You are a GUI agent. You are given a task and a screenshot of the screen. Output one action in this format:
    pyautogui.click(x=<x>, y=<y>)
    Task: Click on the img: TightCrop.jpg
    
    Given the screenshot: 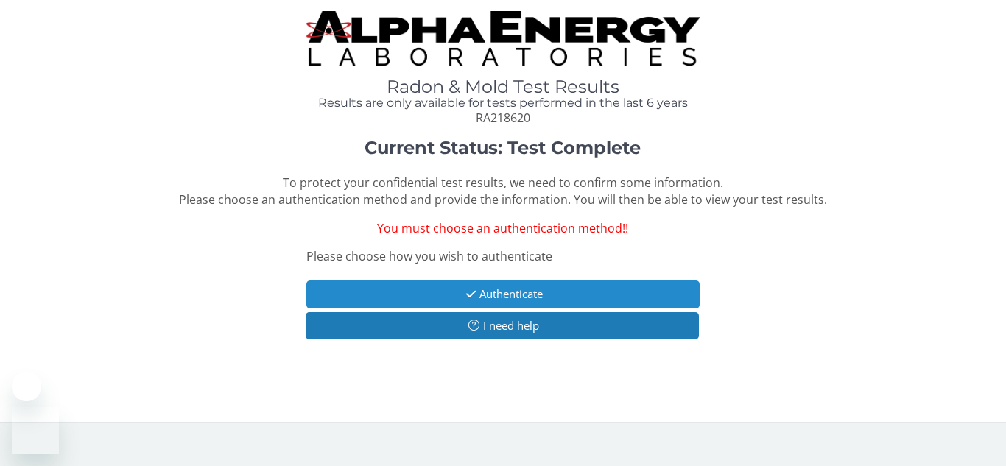 What is the action you would take?
    pyautogui.click(x=503, y=38)
    